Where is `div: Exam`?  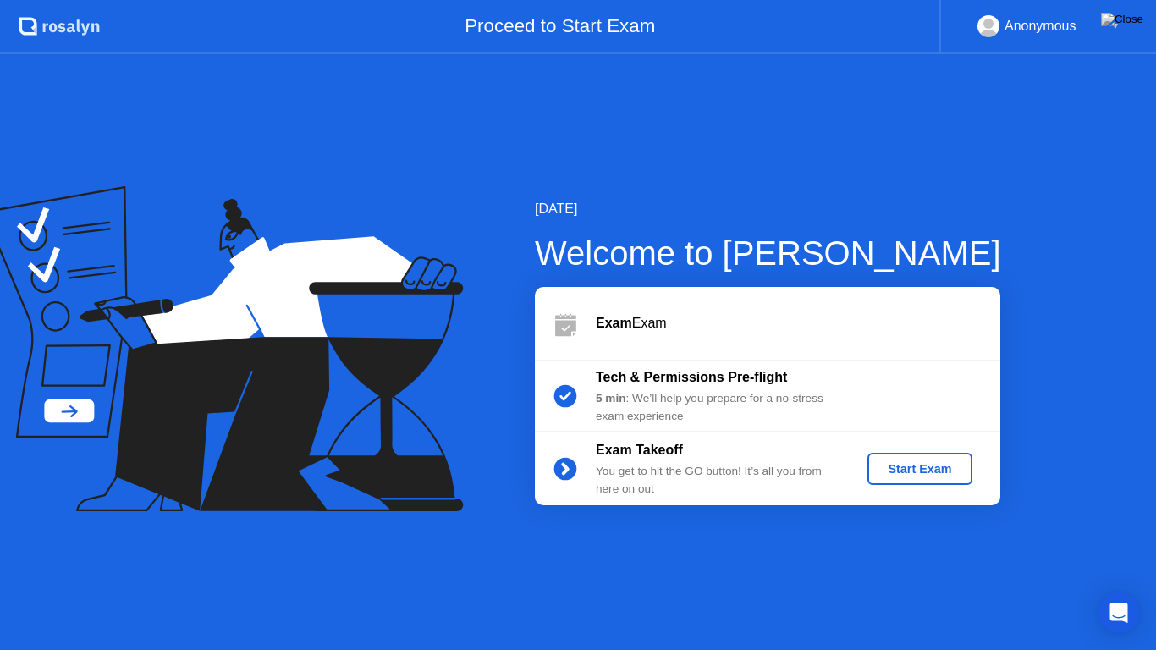
div: Exam is located at coordinates (798, 323).